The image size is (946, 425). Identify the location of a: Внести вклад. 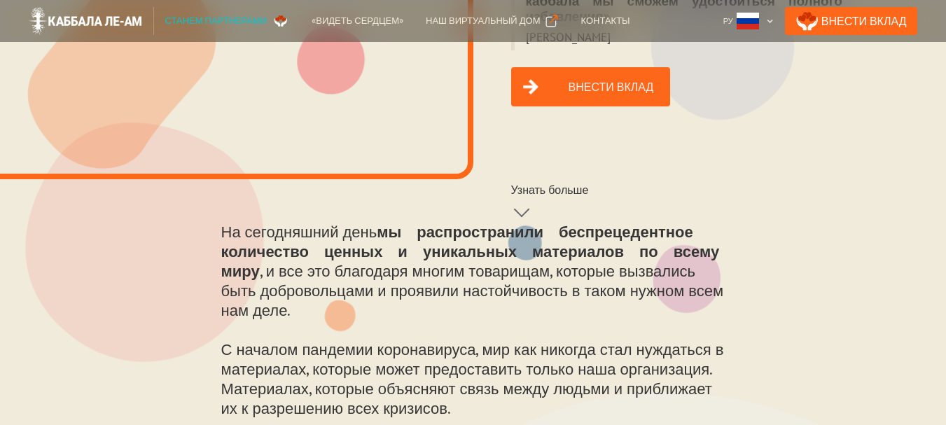
(591, 87).